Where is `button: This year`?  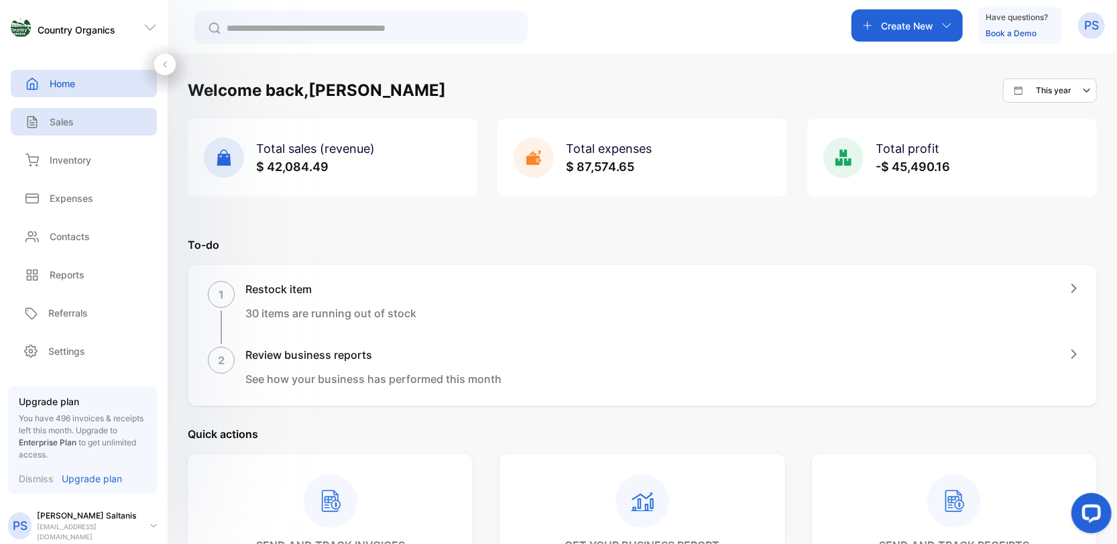
button: This year is located at coordinates (1049, 90).